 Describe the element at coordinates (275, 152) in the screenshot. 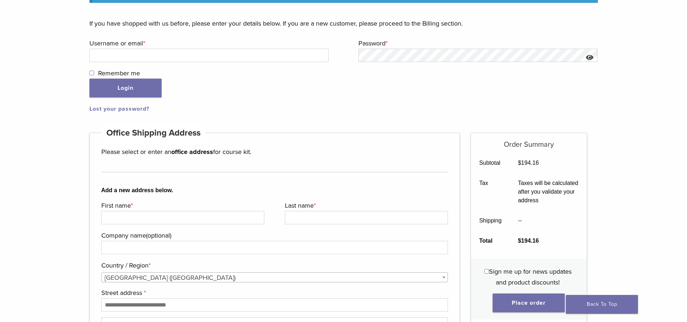

I see `p: Please select or enter an for course kit.` at that location.